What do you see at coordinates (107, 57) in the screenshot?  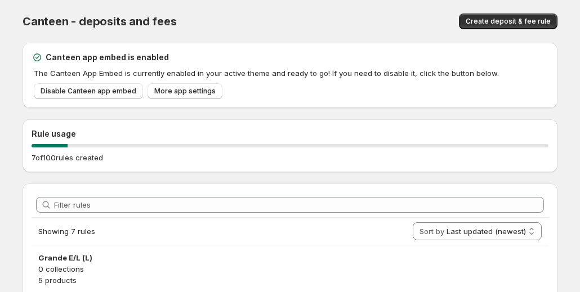 I see `h2: Canteen app embed is enabled` at bounding box center [107, 57].